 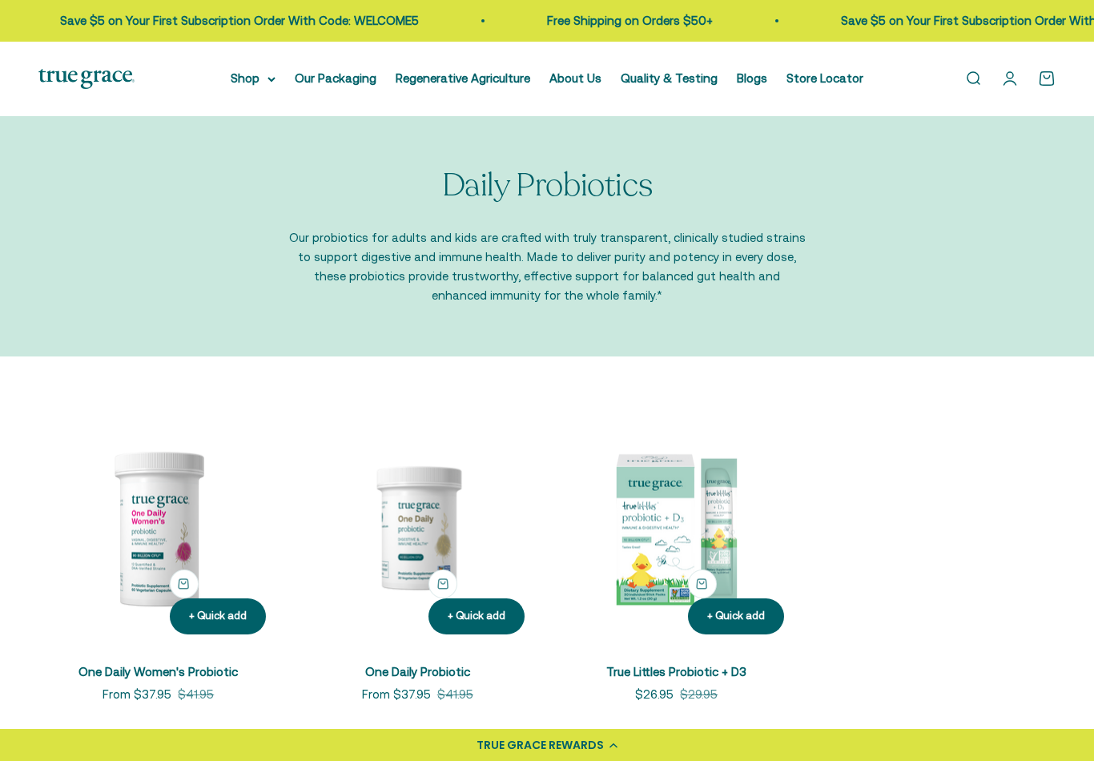 What do you see at coordinates (240, 21) in the screenshot?
I see `p: Save $5 on Your First Subscription Order With Code: WELCOME5` at bounding box center [240, 21].